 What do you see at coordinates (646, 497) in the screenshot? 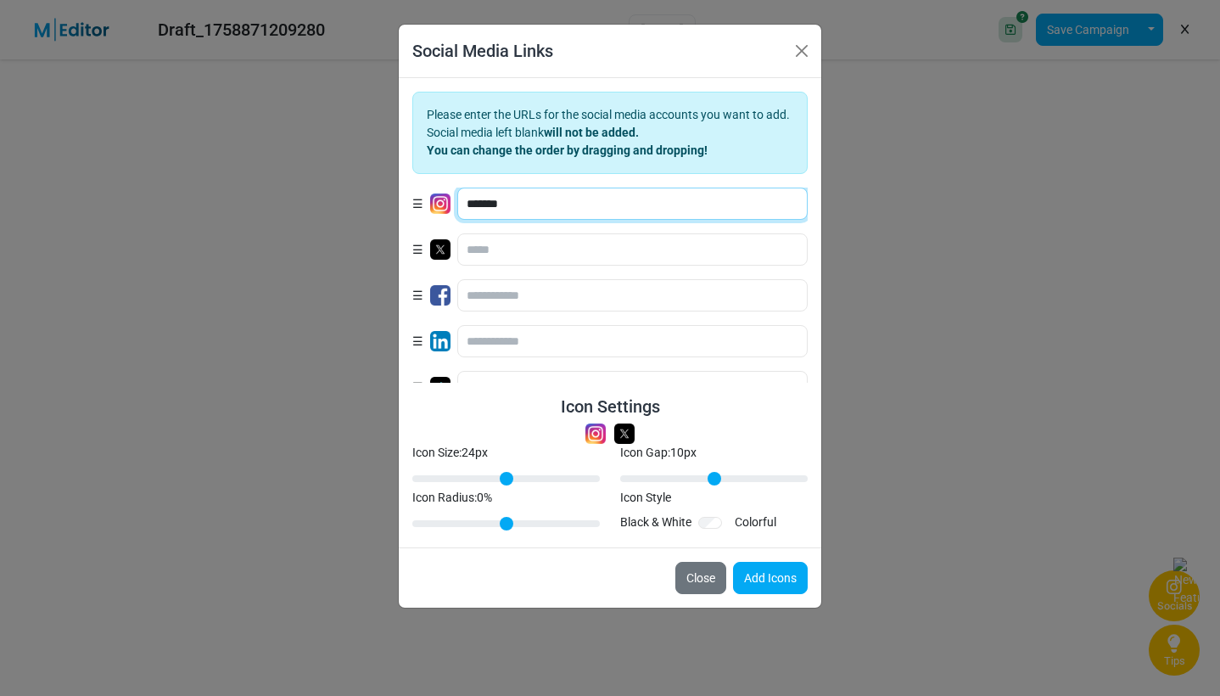
I see `label: Icon Style` at bounding box center [646, 497].